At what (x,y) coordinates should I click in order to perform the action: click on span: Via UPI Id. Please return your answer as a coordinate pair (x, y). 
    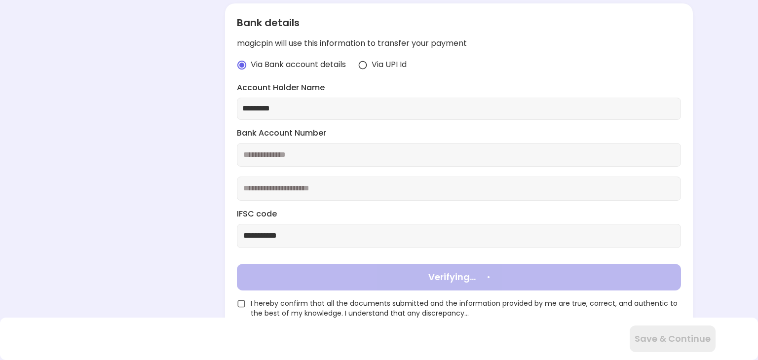
    Looking at the image, I should click on (389, 65).